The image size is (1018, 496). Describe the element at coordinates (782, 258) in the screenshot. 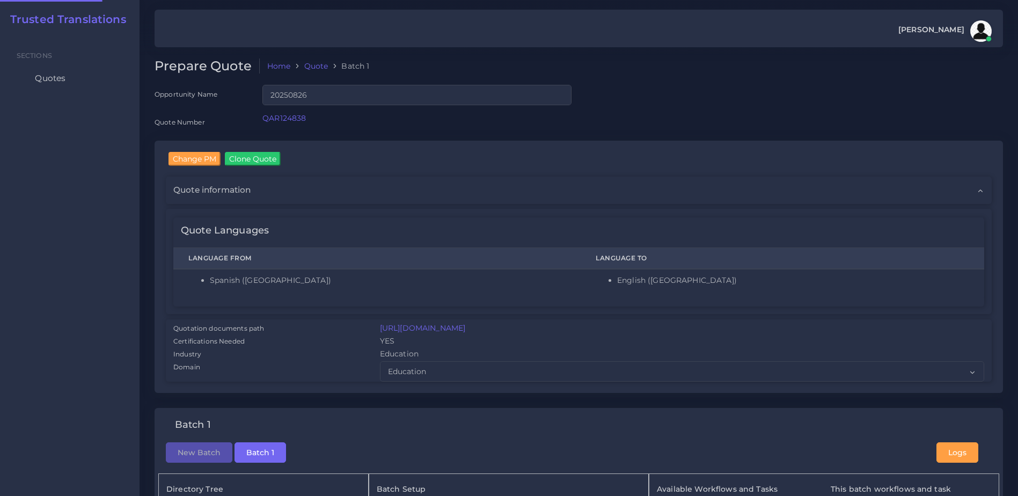

I see `th: Language To` at that location.